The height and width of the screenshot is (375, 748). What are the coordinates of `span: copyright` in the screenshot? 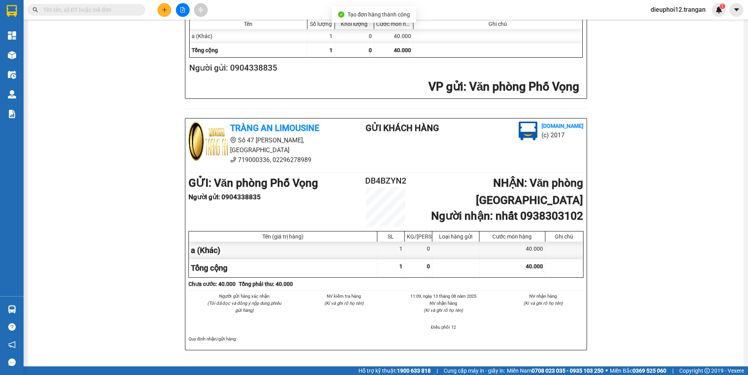 It's located at (707, 371).